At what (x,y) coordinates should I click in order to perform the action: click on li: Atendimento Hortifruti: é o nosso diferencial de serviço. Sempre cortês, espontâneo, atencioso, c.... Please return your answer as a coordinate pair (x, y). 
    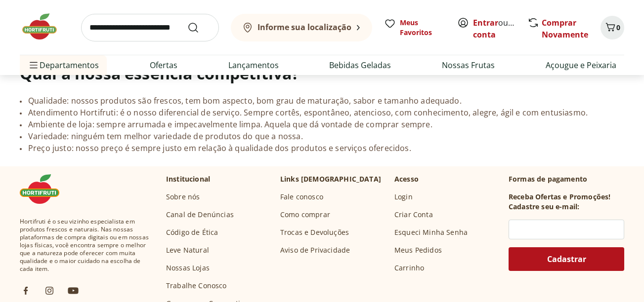
    Looking at the image, I should click on (322, 113).